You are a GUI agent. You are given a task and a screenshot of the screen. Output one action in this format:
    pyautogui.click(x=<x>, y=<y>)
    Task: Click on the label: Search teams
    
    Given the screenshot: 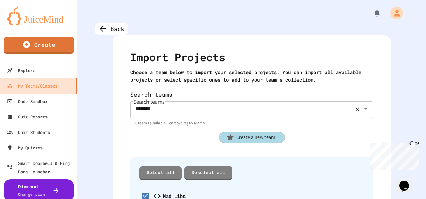 What is the action you would take?
    pyautogui.click(x=252, y=95)
    